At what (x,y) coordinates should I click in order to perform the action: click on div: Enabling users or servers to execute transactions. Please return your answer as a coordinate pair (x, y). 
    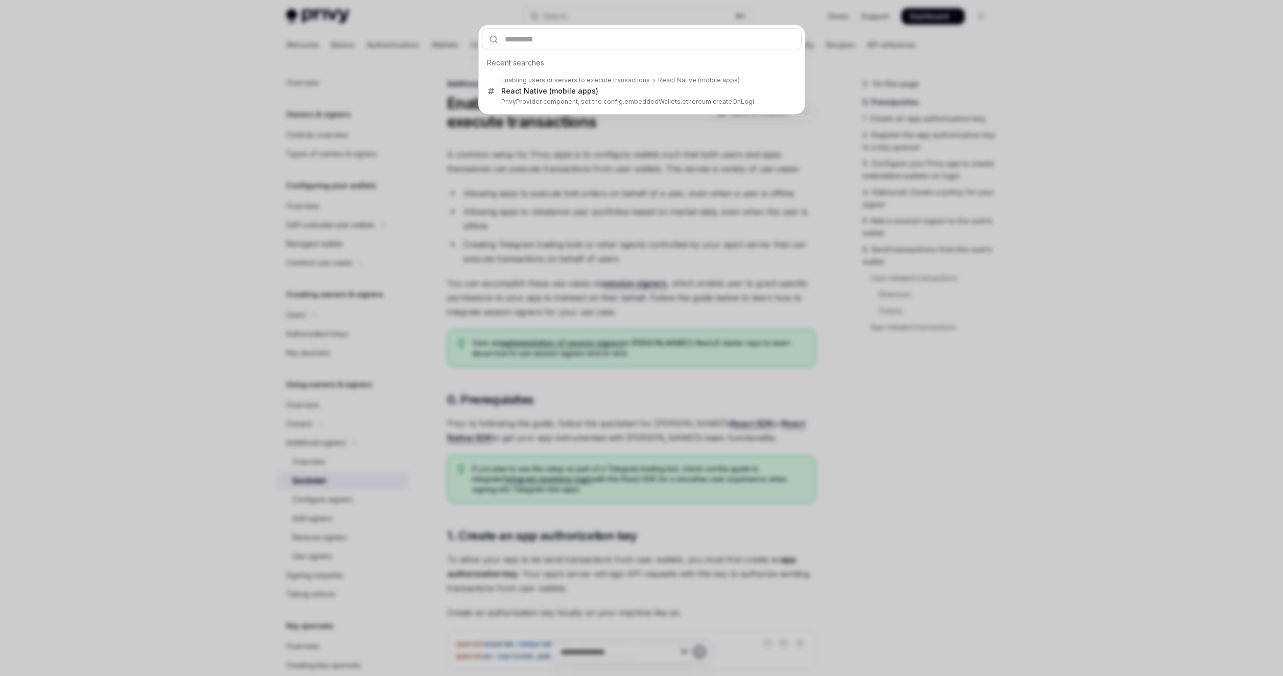
    Looking at the image, I should click on (575, 80).